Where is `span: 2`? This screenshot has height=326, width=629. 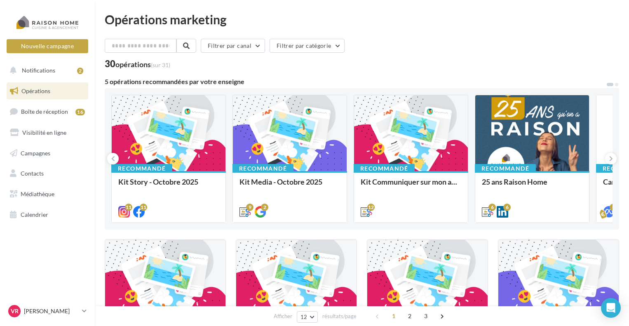 span: 2 is located at coordinates (410, 316).